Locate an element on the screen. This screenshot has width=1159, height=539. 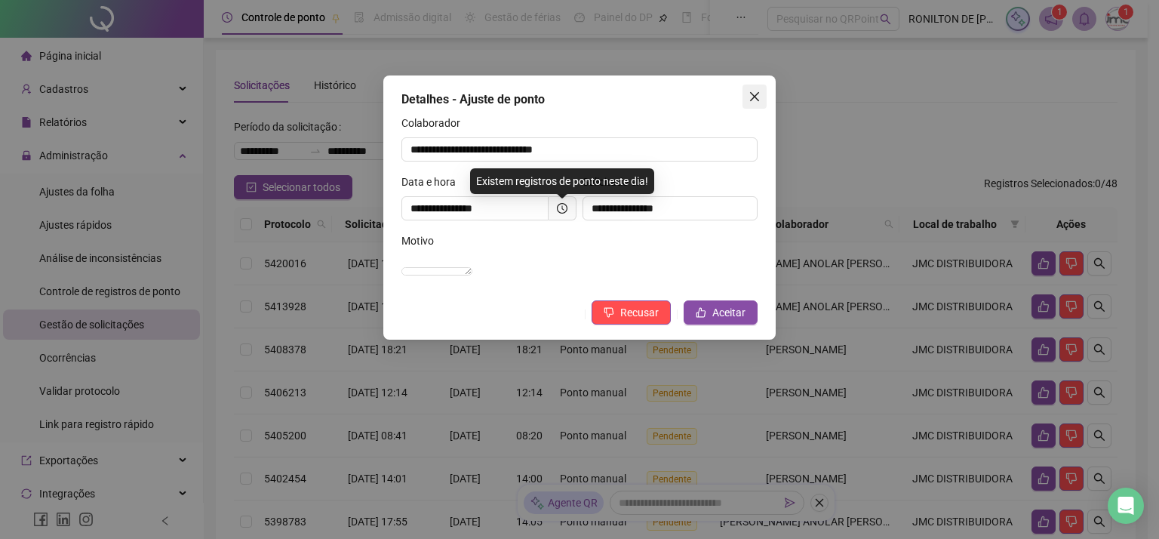
button: Recusar is located at coordinates (631, 312).